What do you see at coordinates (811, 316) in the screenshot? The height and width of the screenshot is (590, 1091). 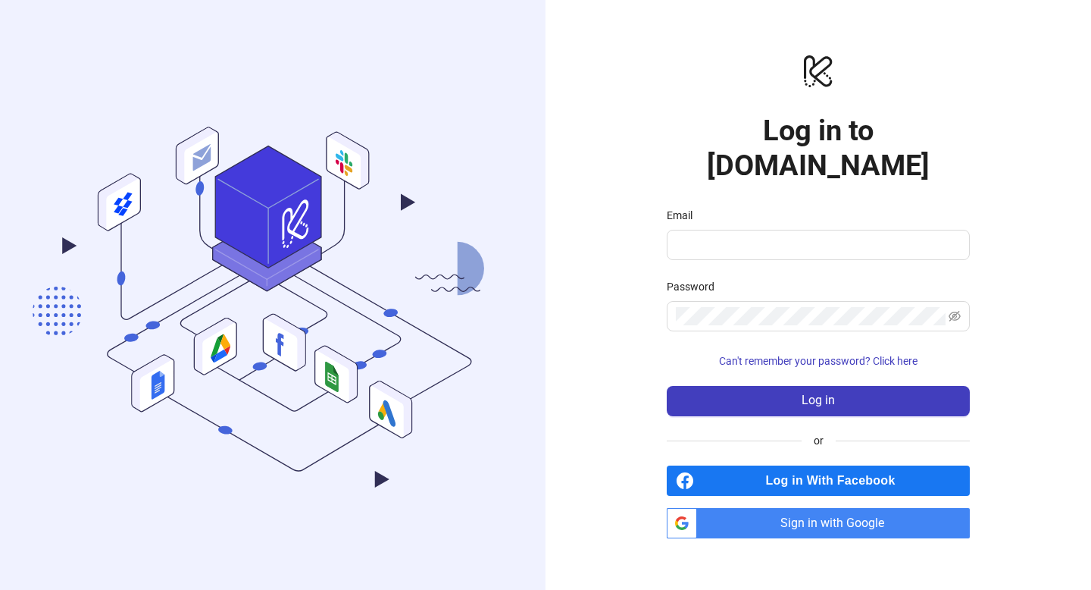 I see `input: Password` at bounding box center [811, 316].